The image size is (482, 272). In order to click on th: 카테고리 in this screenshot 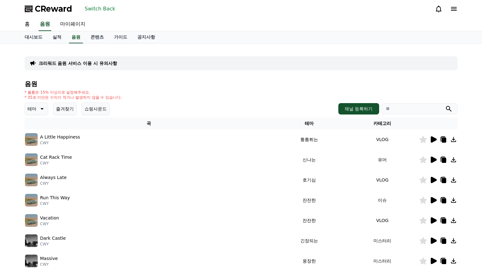, I will do `click(382, 123)`.